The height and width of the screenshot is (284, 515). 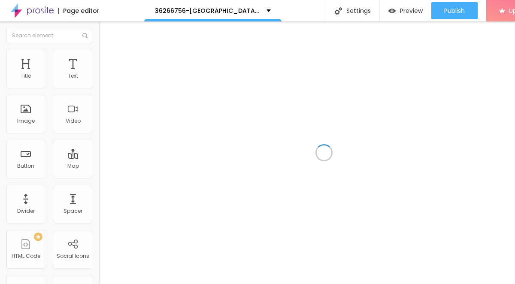 What do you see at coordinates (73, 76) in the screenshot?
I see `div: Text` at bounding box center [73, 76].